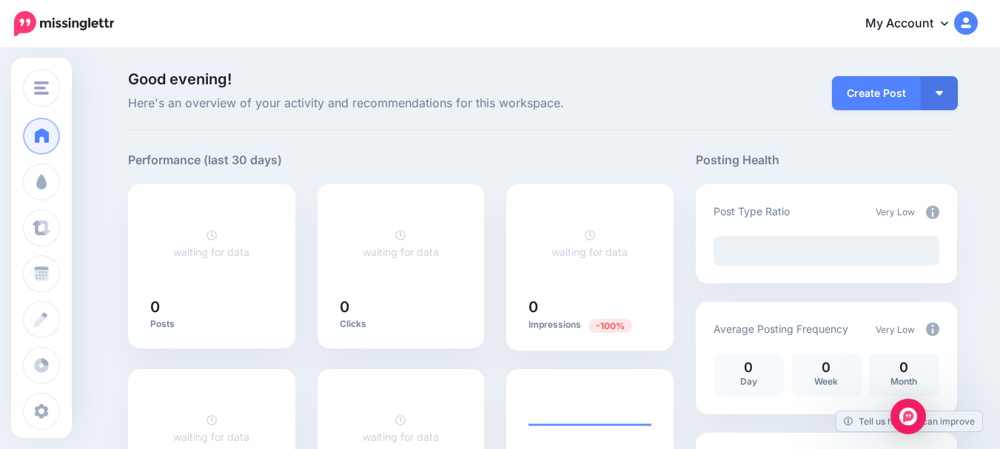 The height and width of the screenshot is (449, 1000). What do you see at coordinates (205, 160) in the screenshot?
I see `h5: Performance (last 30 days)` at bounding box center [205, 160].